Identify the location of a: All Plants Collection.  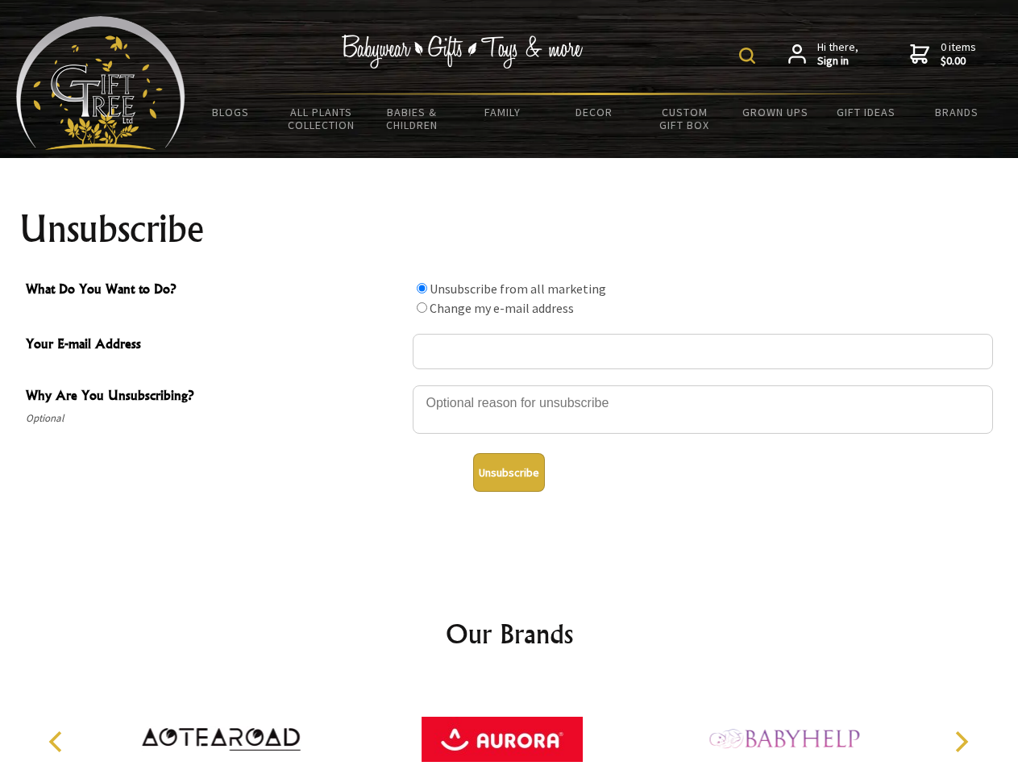
(321, 118).